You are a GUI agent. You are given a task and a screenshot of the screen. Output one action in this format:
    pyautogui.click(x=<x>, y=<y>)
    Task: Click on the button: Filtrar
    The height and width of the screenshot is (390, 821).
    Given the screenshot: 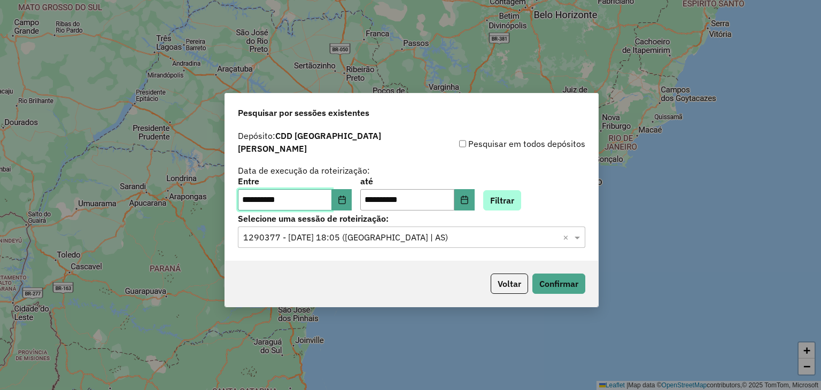 What is the action you would take?
    pyautogui.click(x=502, y=200)
    